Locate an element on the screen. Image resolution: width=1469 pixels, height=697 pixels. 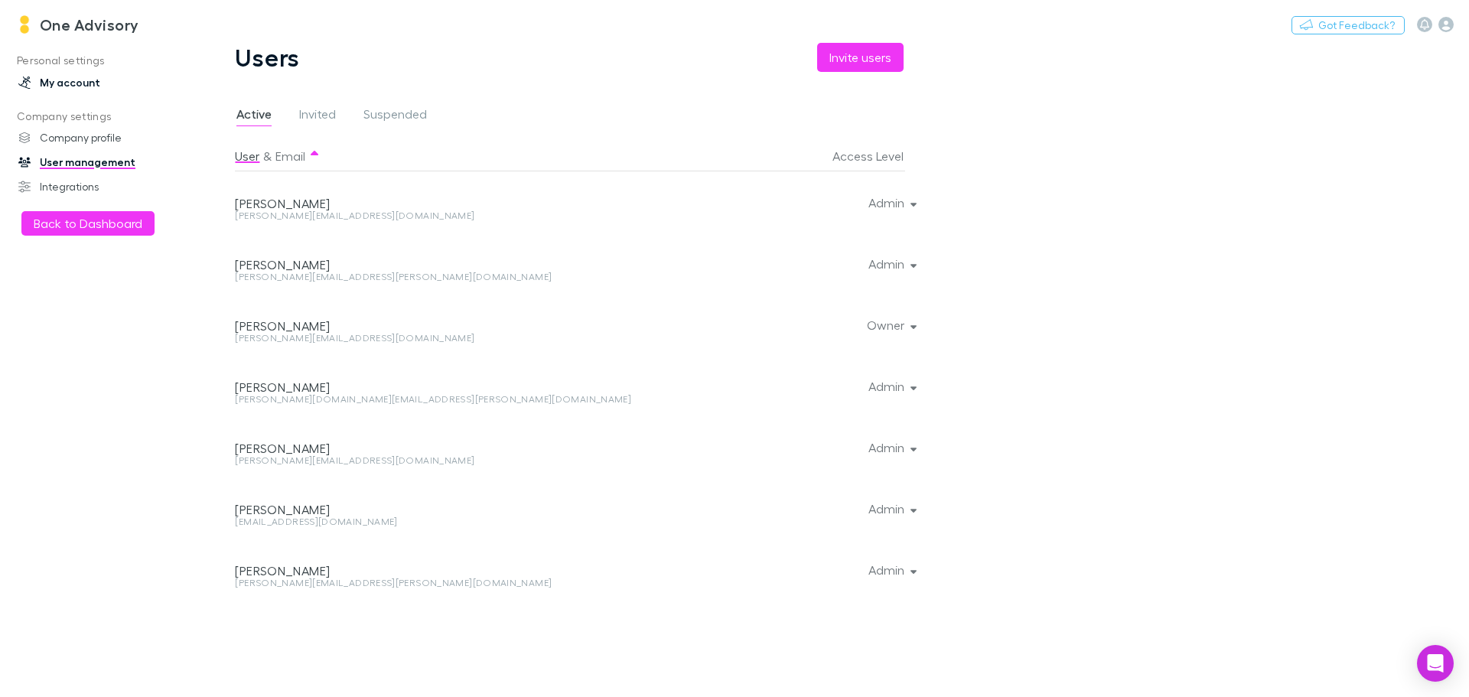
a: My account is located at coordinates (105, 83).